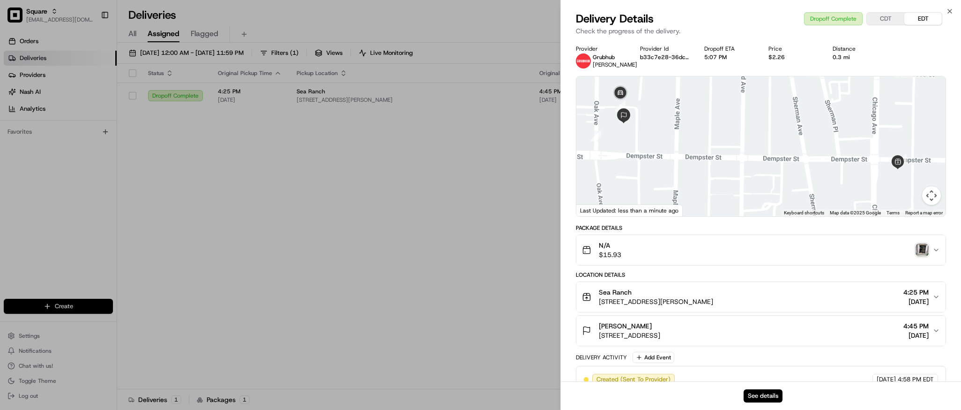 This screenshot has width=961, height=410. Describe the element at coordinates (594, 210) in the screenshot. I see `a: Open this area in Google Maps (opens a new window)` at that location.